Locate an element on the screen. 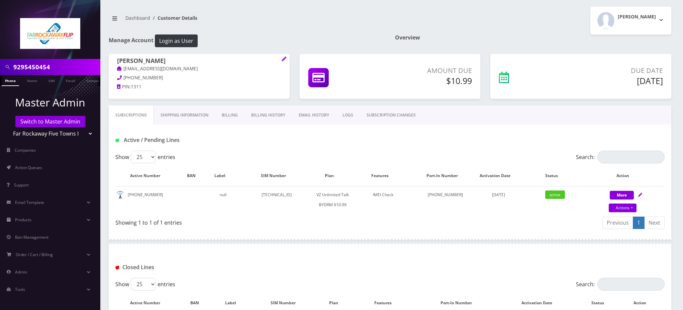 Image resolution: width=683 pixels, height=310 pixels. span: active is located at coordinates (555, 194).